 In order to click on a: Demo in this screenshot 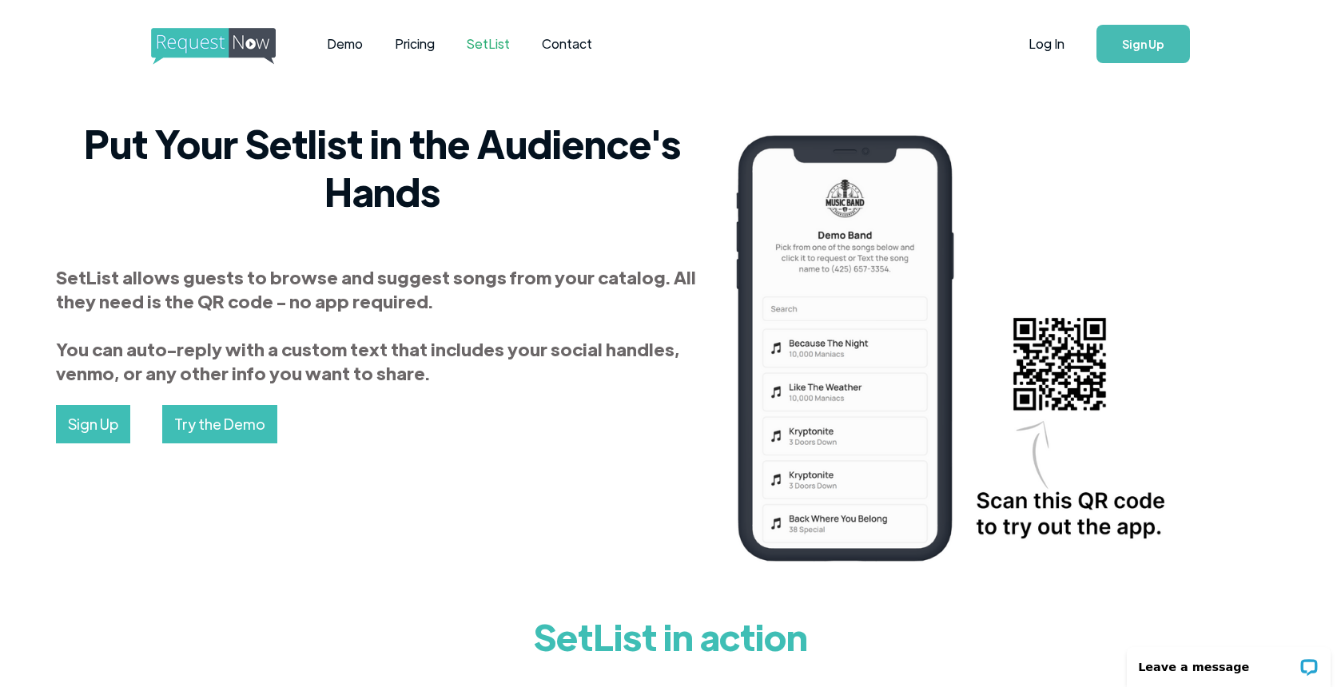, I will do `click(344, 44)`.